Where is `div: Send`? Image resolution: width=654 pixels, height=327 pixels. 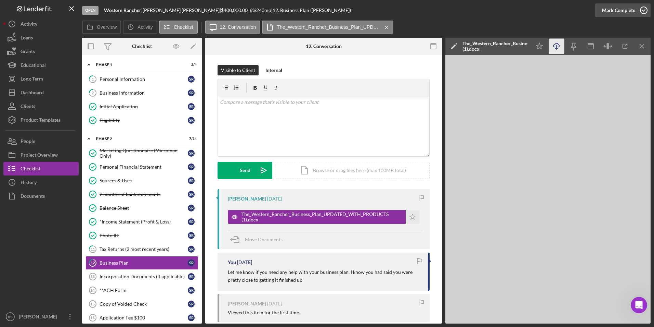
div: Send is located at coordinates (245, 170).